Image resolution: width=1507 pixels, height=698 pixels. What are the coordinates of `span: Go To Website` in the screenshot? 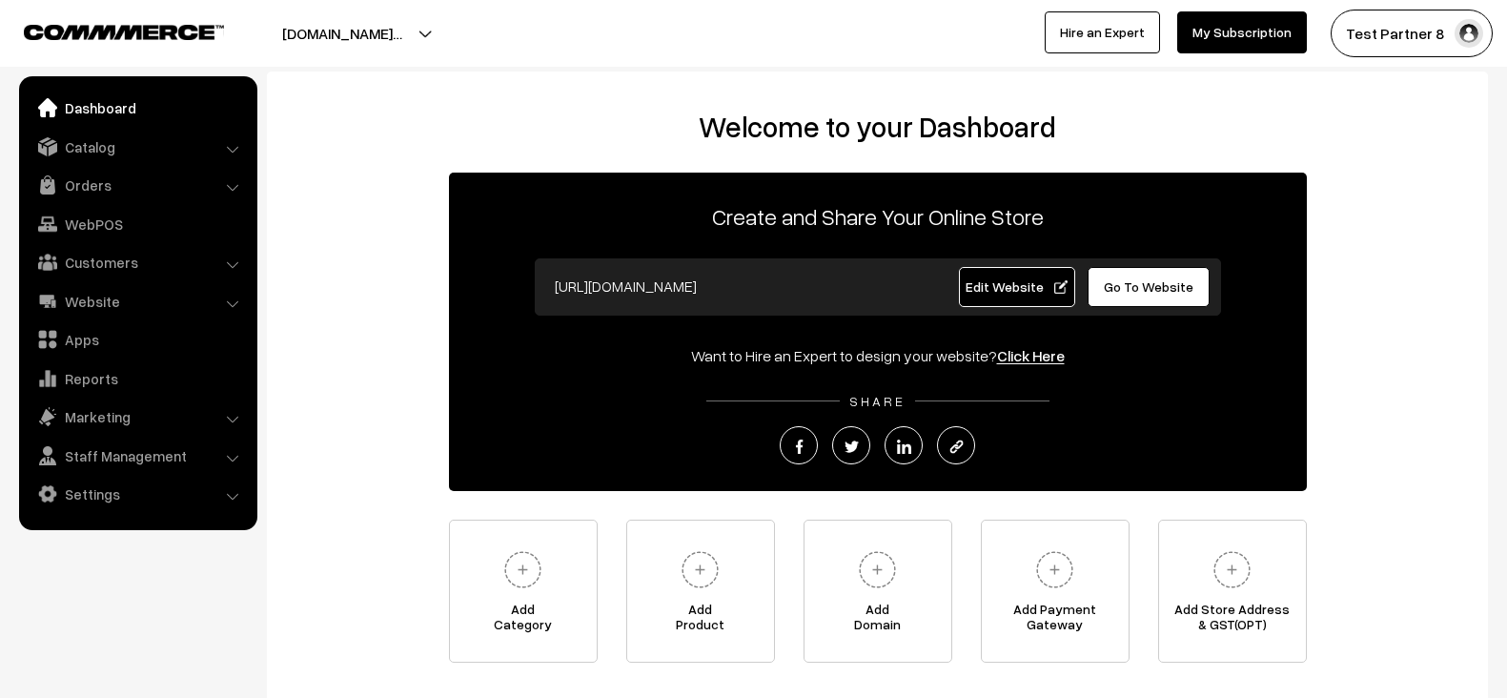 It's located at (1149, 286).